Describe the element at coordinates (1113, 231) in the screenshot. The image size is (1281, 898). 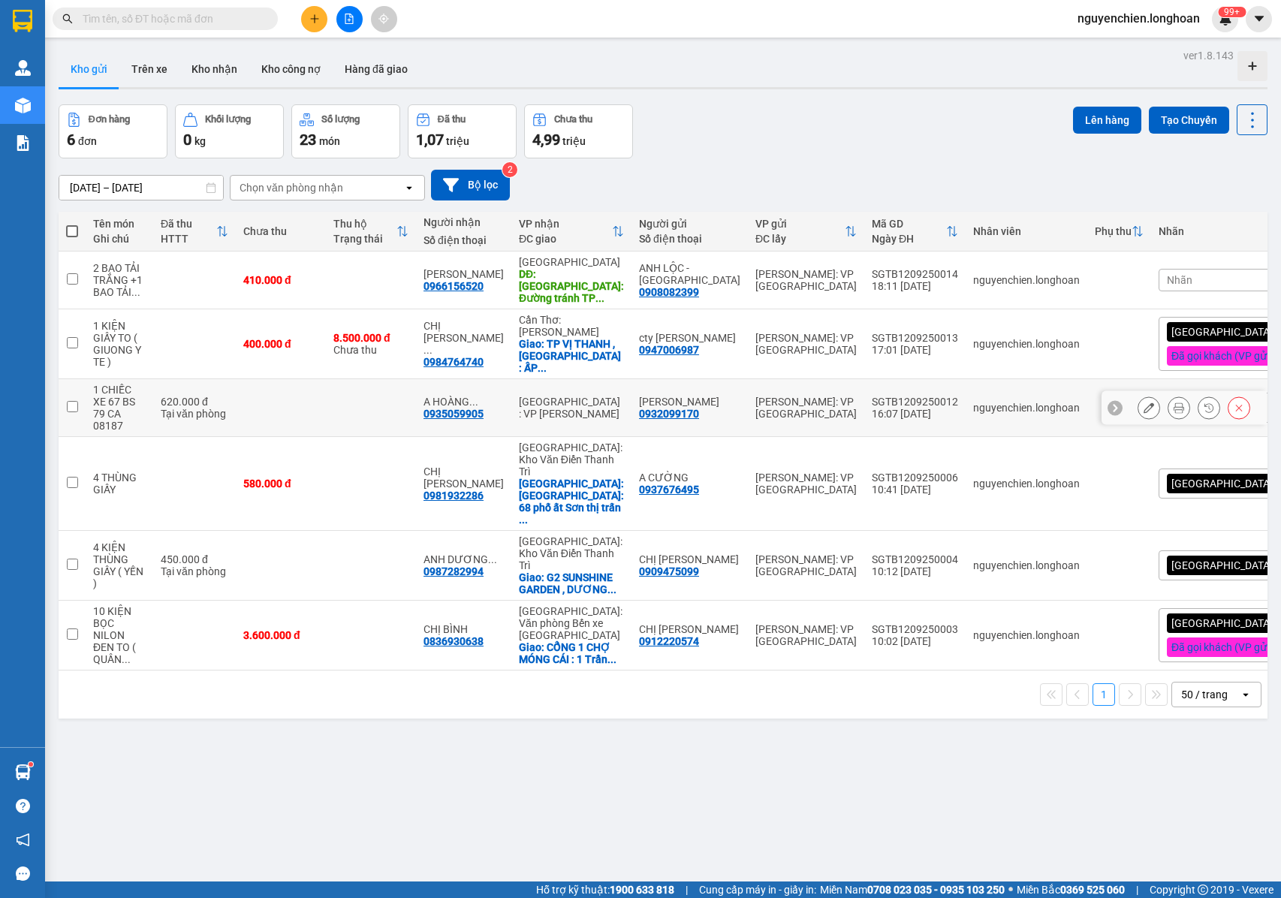
I see `div: Phụ thu` at that location.